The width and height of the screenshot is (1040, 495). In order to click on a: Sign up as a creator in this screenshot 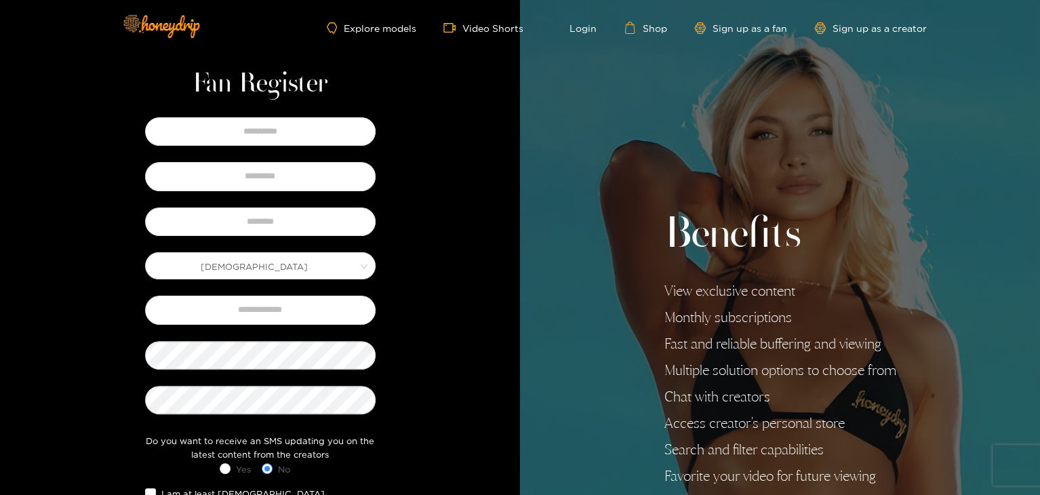, I will do `click(871, 28)`.